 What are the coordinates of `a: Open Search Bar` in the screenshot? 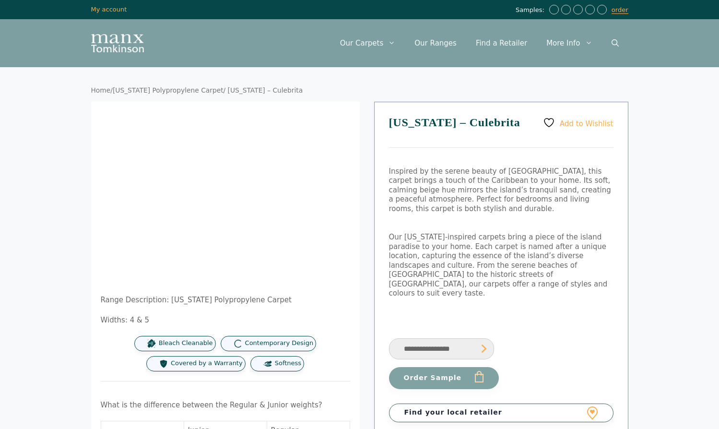 It's located at (615, 43).